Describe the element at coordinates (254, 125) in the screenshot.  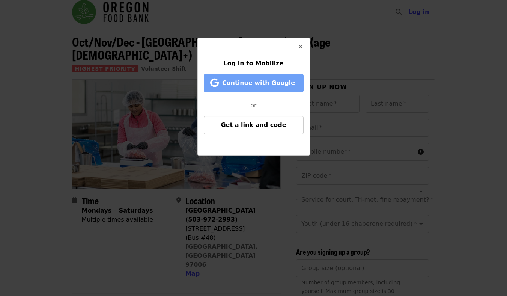
I see `button: Get a link and code` at that location.